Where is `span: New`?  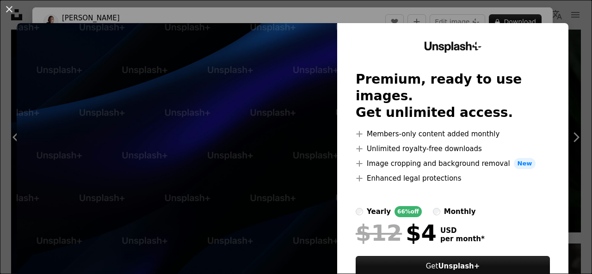 span: New is located at coordinates (525, 164).